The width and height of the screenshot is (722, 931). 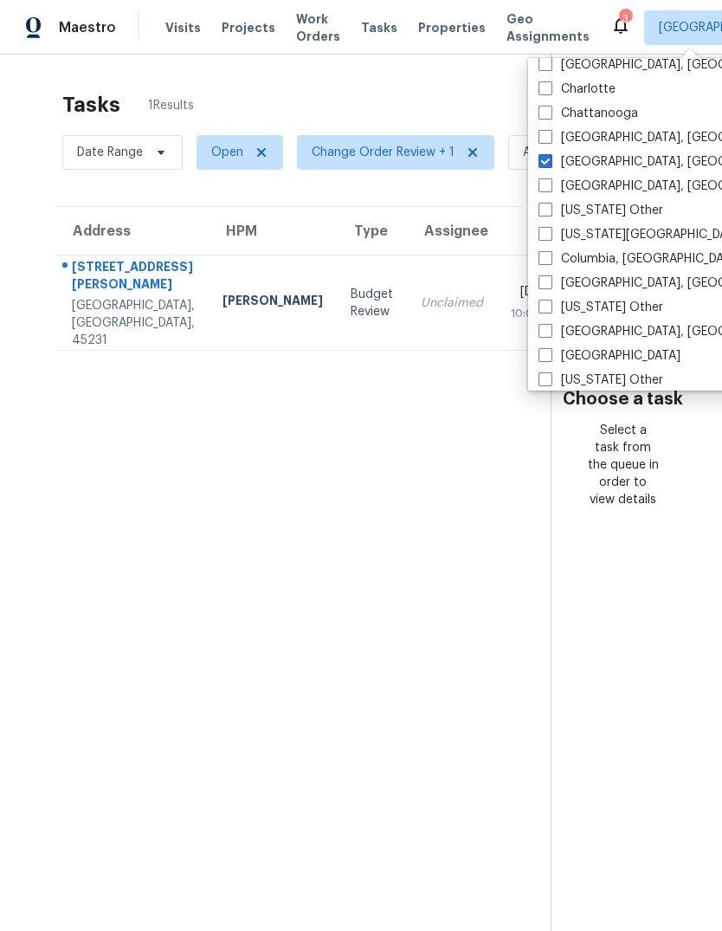 What do you see at coordinates (371, 231) in the screenshot?
I see `th: Type` at bounding box center [371, 231].